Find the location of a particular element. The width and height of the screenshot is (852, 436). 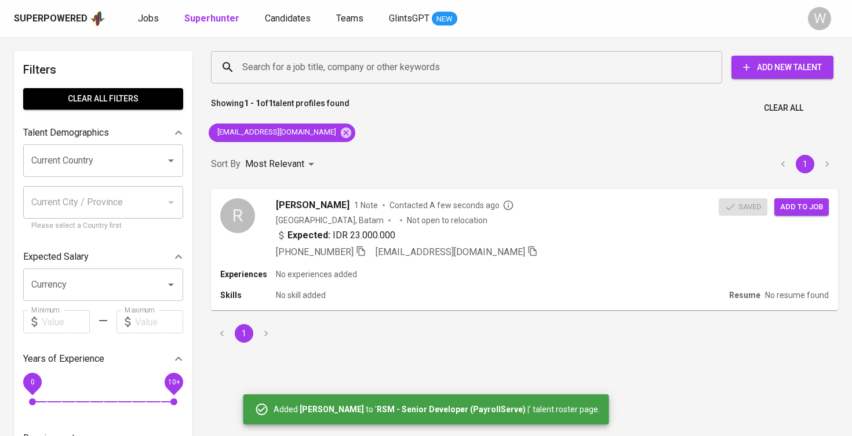

b: Superhunter is located at coordinates (212, 18).